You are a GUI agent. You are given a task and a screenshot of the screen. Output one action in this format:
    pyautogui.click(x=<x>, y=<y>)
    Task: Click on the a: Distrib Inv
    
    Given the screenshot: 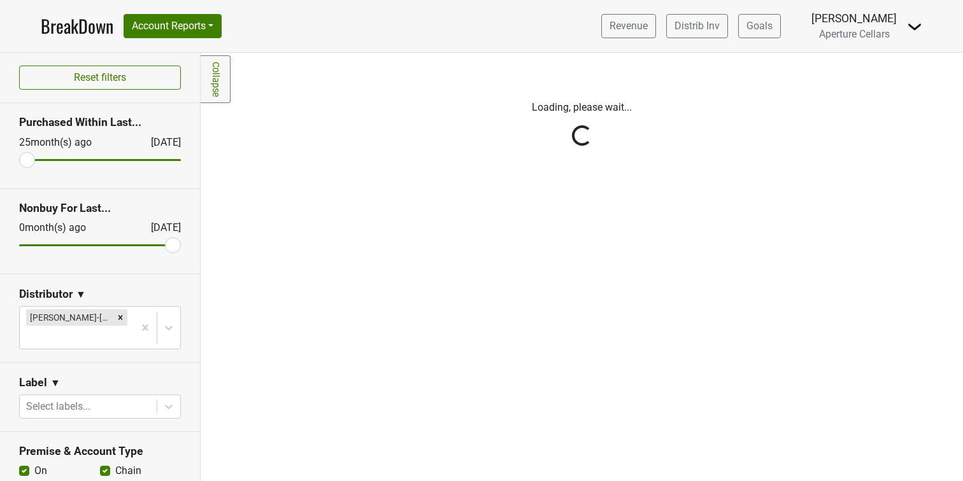 What is the action you would take?
    pyautogui.click(x=697, y=26)
    